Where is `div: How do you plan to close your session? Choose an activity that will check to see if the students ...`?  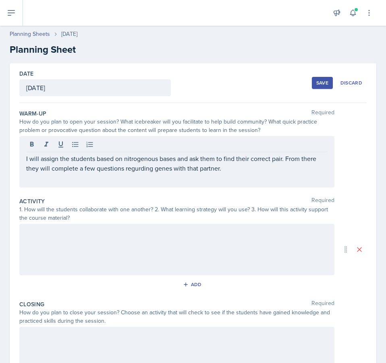 div: How do you plan to close your session? Choose an activity that will check to see if the students ... is located at coordinates (177, 317).